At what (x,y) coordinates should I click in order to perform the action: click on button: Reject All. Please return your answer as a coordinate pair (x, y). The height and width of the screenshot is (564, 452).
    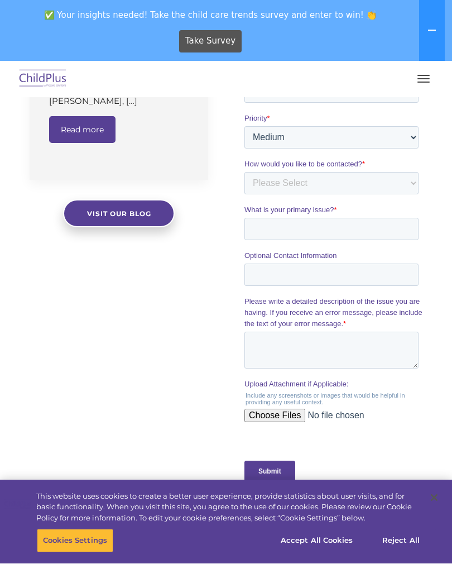
    Looking at the image, I should click on (401, 541).